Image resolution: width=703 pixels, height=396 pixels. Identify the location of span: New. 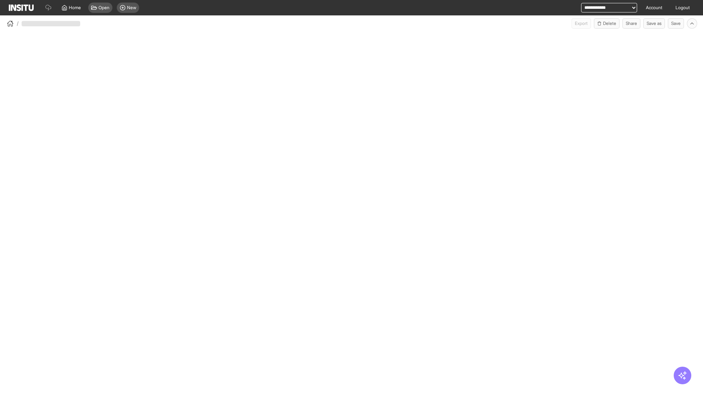
(131, 8).